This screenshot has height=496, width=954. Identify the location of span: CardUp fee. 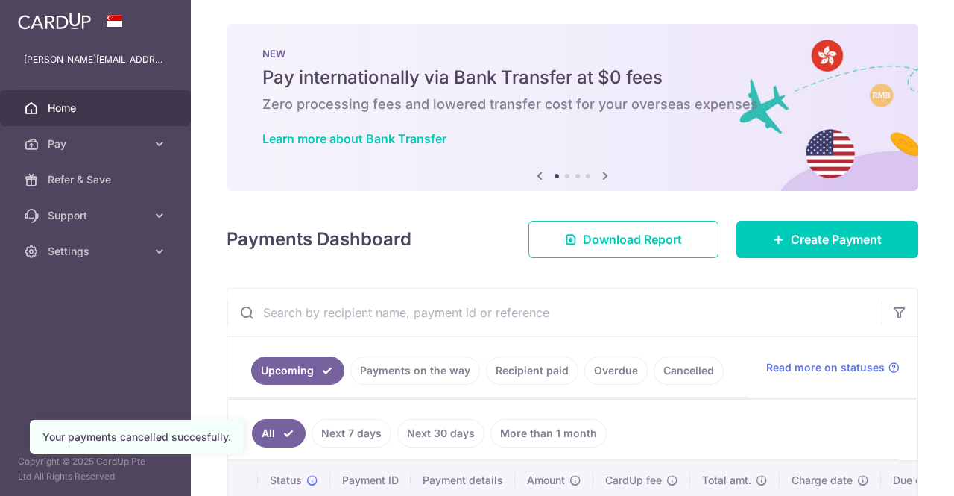
(633, 480).